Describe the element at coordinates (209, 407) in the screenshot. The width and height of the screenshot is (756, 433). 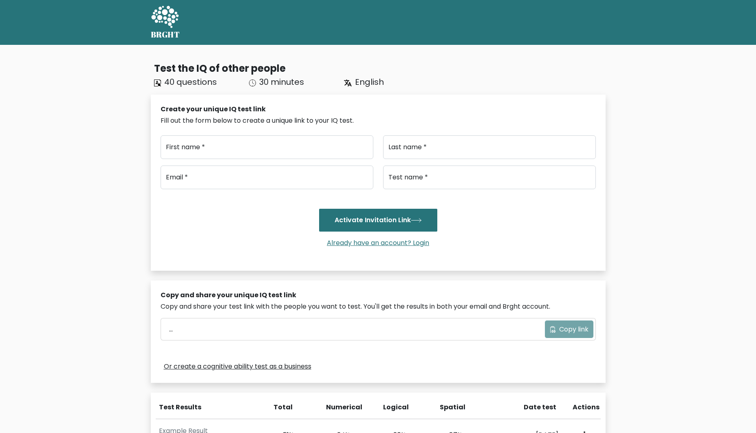
I see `div: Test Results` at that location.